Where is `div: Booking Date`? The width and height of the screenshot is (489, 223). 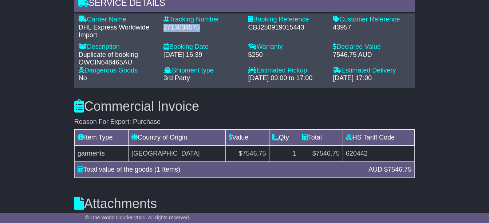 div: Booking Date is located at coordinates (202, 47).